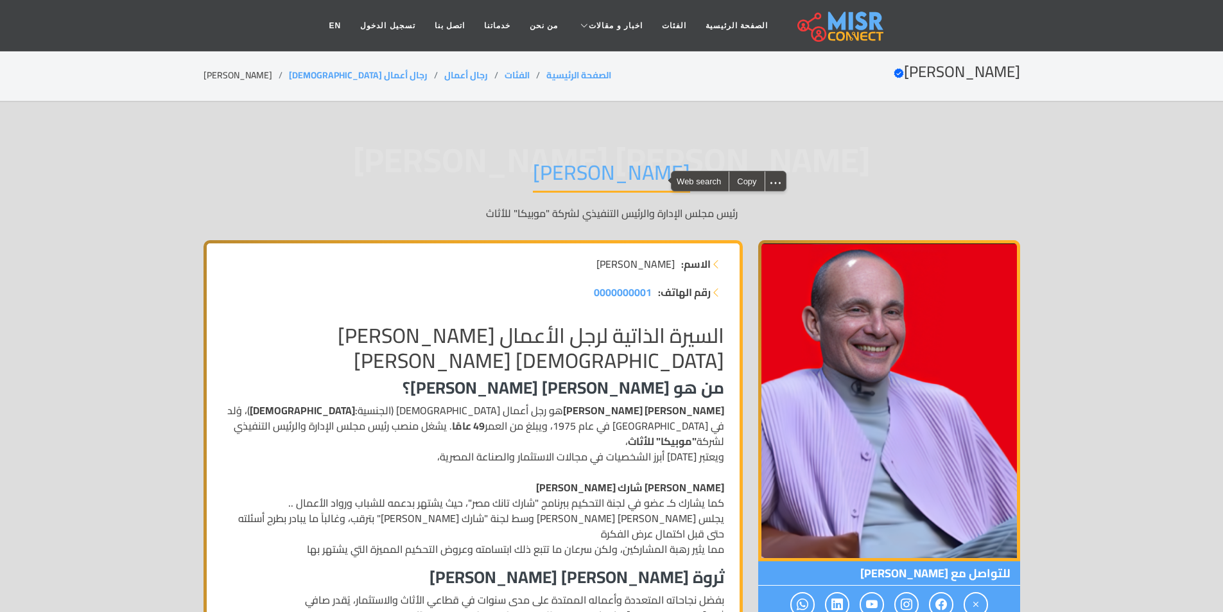 This screenshot has height=612, width=1223. What do you see at coordinates (544, 26) in the screenshot?
I see `a: من نحن` at bounding box center [544, 26].